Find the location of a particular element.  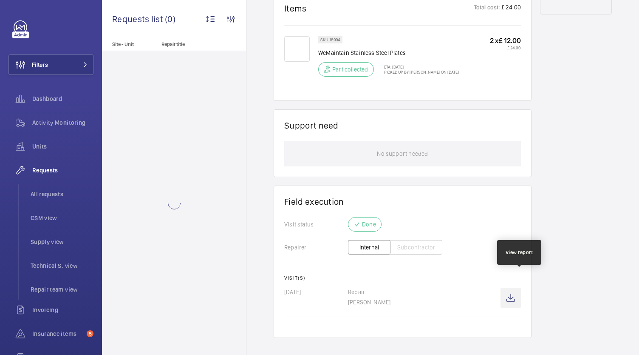

span: All requests is located at coordinates (62, 194).